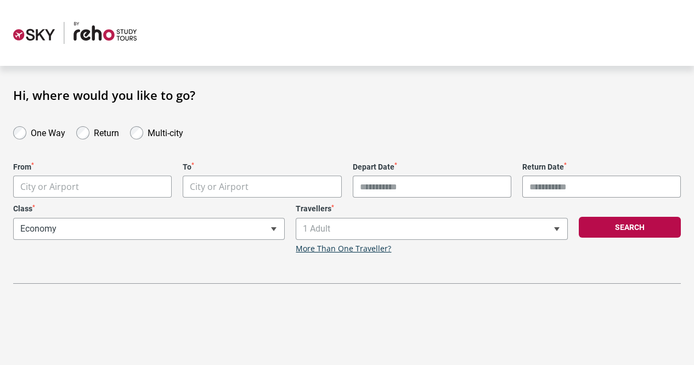  Describe the element at coordinates (149, 209) in the screenshot. I see `label: Class` at that location.